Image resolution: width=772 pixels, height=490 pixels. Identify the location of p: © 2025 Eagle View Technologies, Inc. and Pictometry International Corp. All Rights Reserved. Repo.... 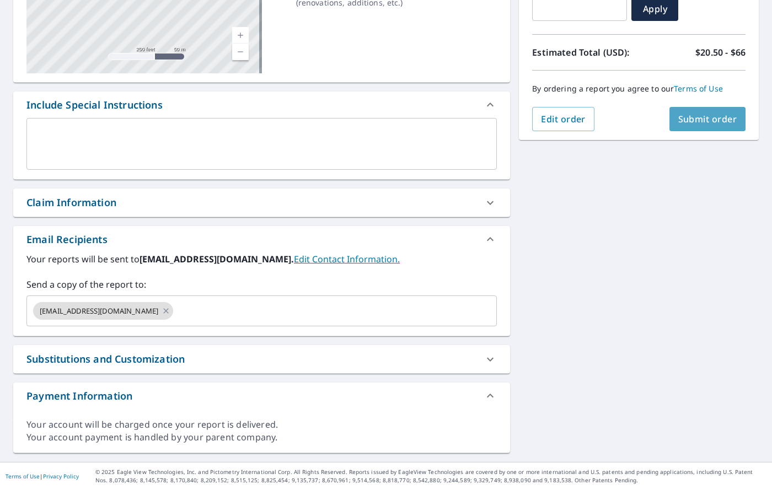
(431, 477).